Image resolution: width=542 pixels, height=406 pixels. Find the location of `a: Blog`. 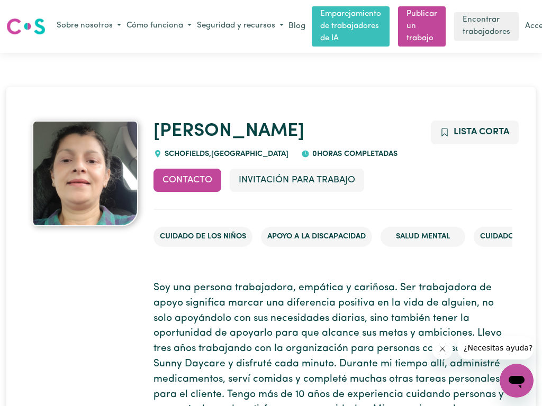

a: Blog is located at coordinates (297, 26).